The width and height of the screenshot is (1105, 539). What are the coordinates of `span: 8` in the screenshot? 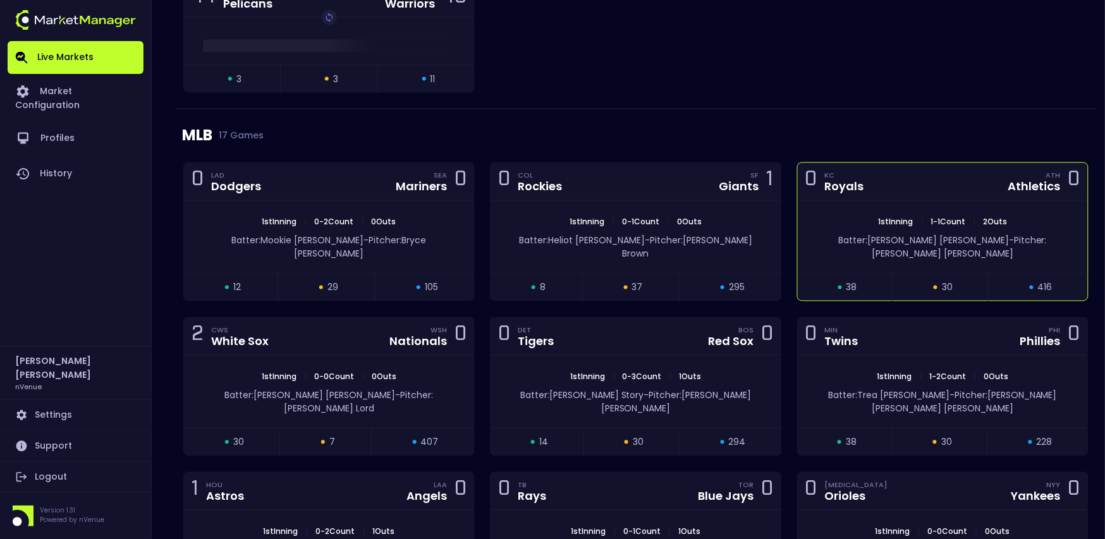 It's located at (542, 288).